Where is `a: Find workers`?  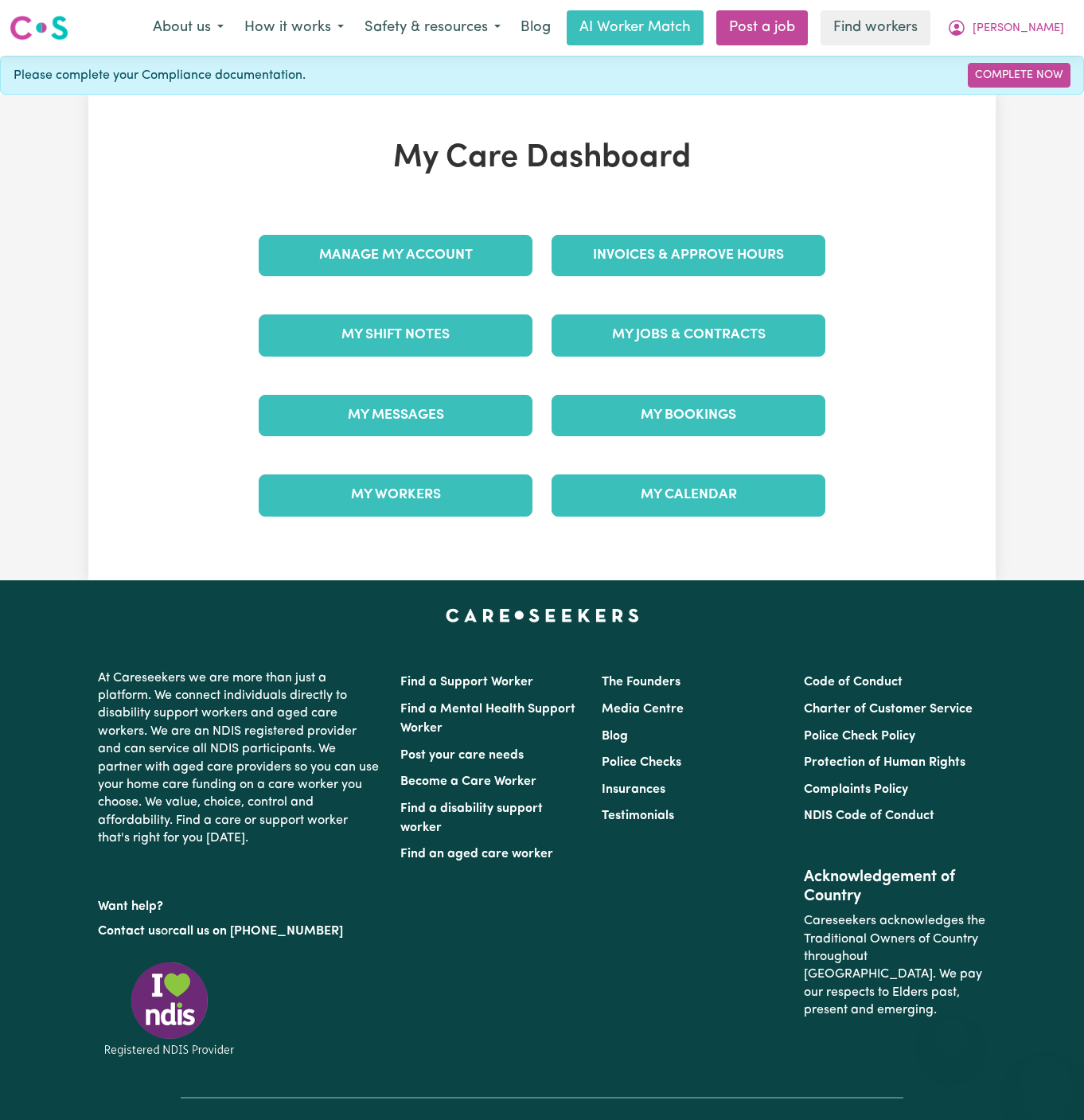
a: Find workers is located at coordinates (875, 28).